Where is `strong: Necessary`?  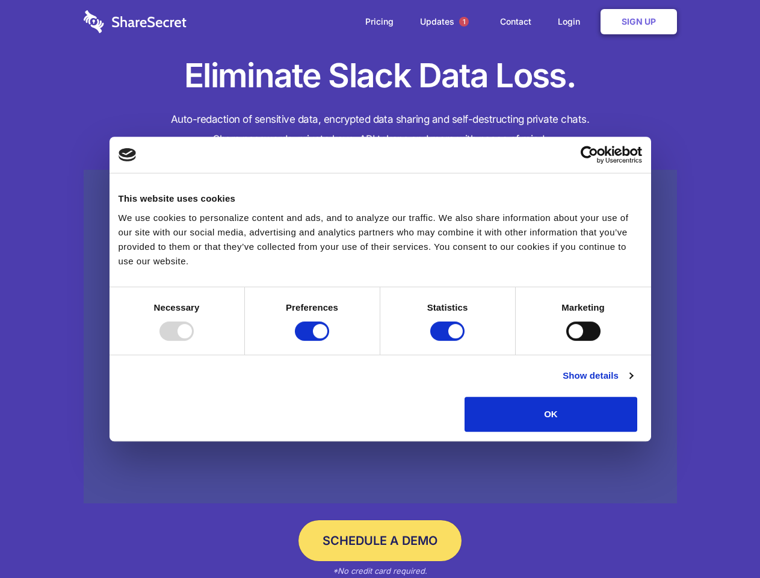 strong: Necessary is located at coordinates (177, 307).